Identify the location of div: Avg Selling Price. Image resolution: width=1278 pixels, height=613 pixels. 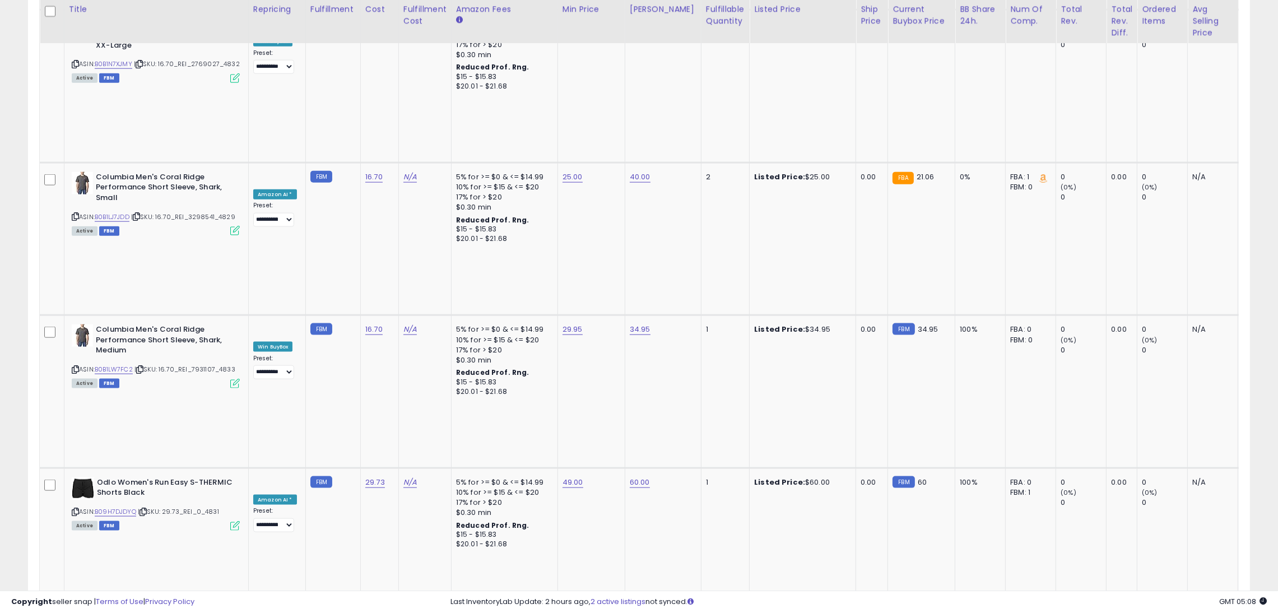
(1212, 21).